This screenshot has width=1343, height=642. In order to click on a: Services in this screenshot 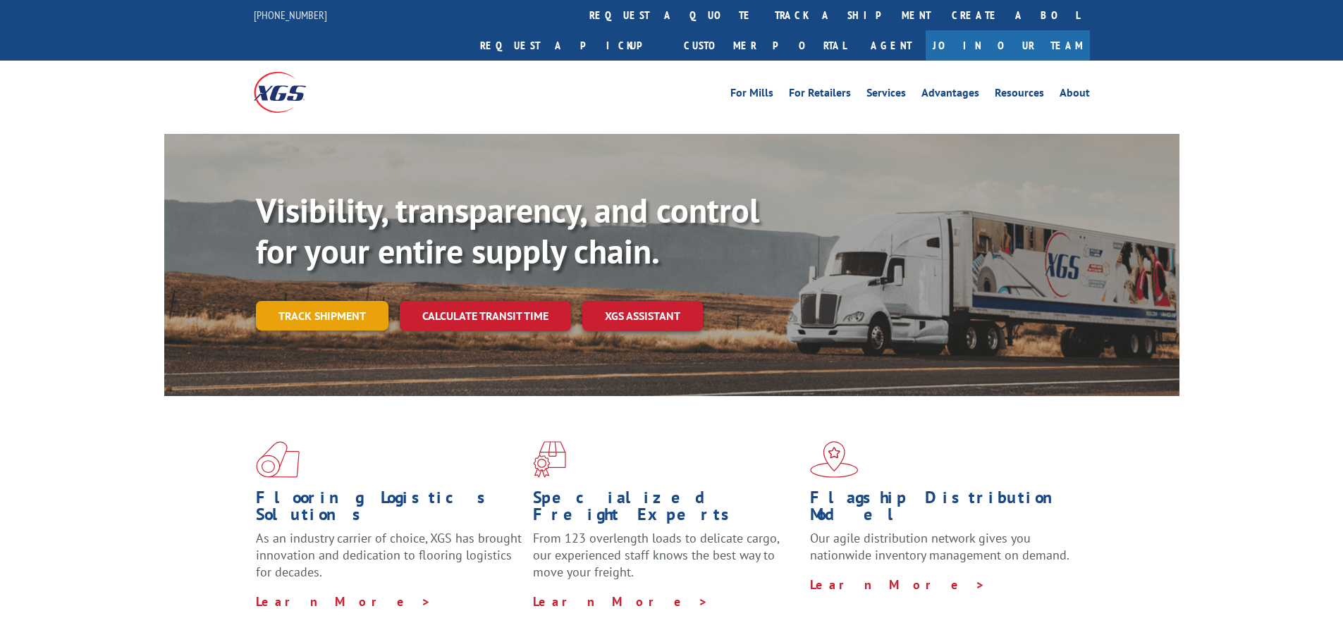, I will do `click(886, 95)`.